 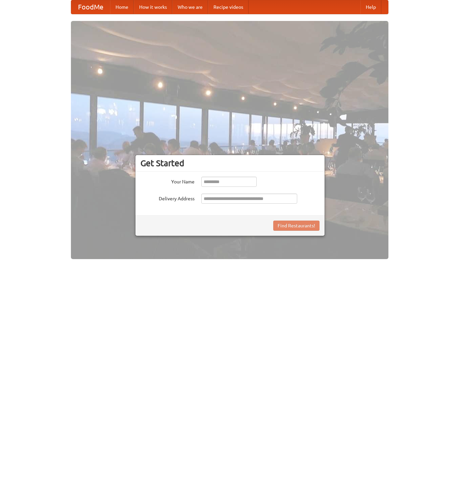 I want to click on h3: Get Started, so click(x=230, y=163).